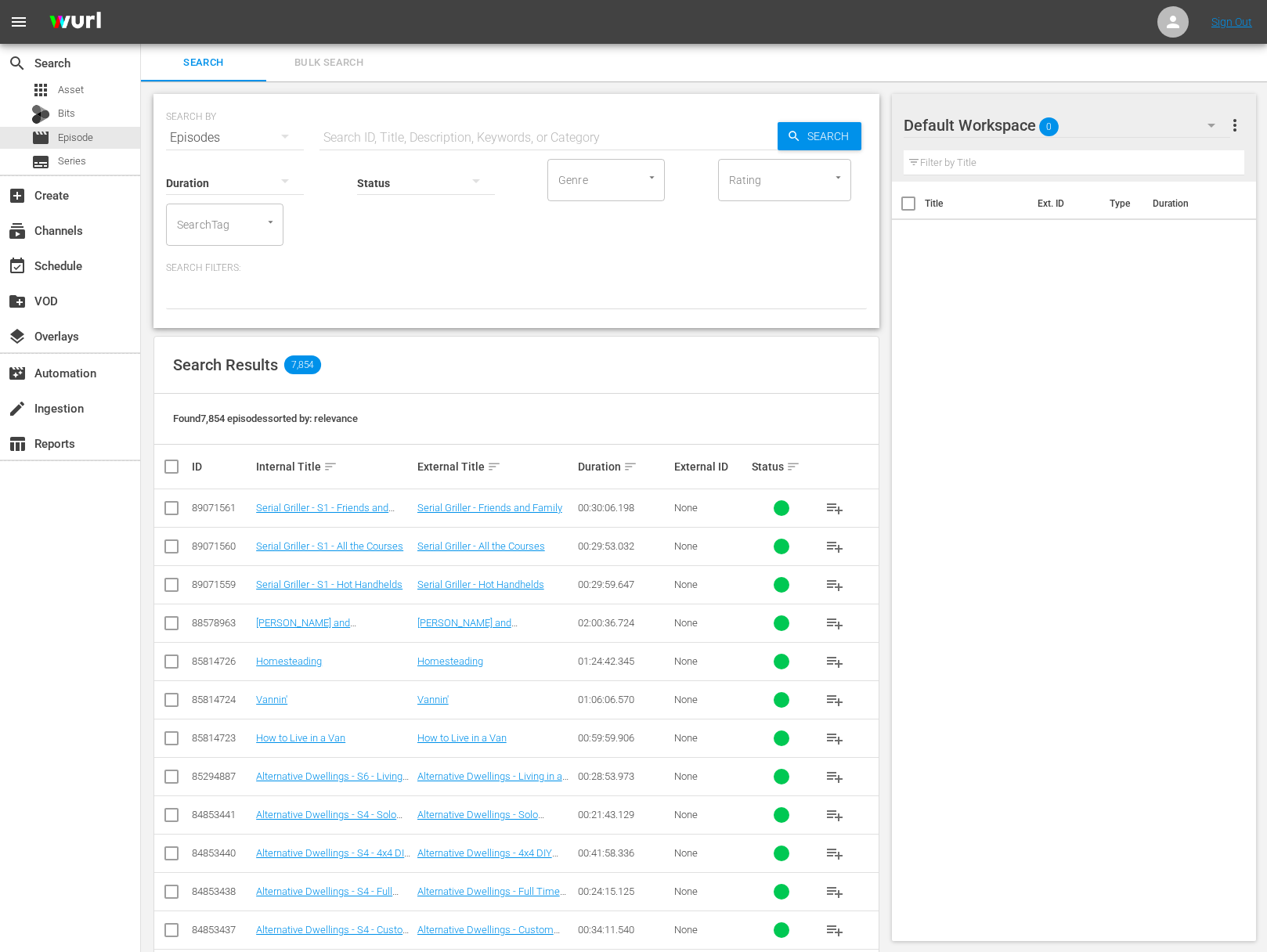  Describe the element at coordinates (1234, 125) in the screenshot. I see `span: more_vert` at that location.